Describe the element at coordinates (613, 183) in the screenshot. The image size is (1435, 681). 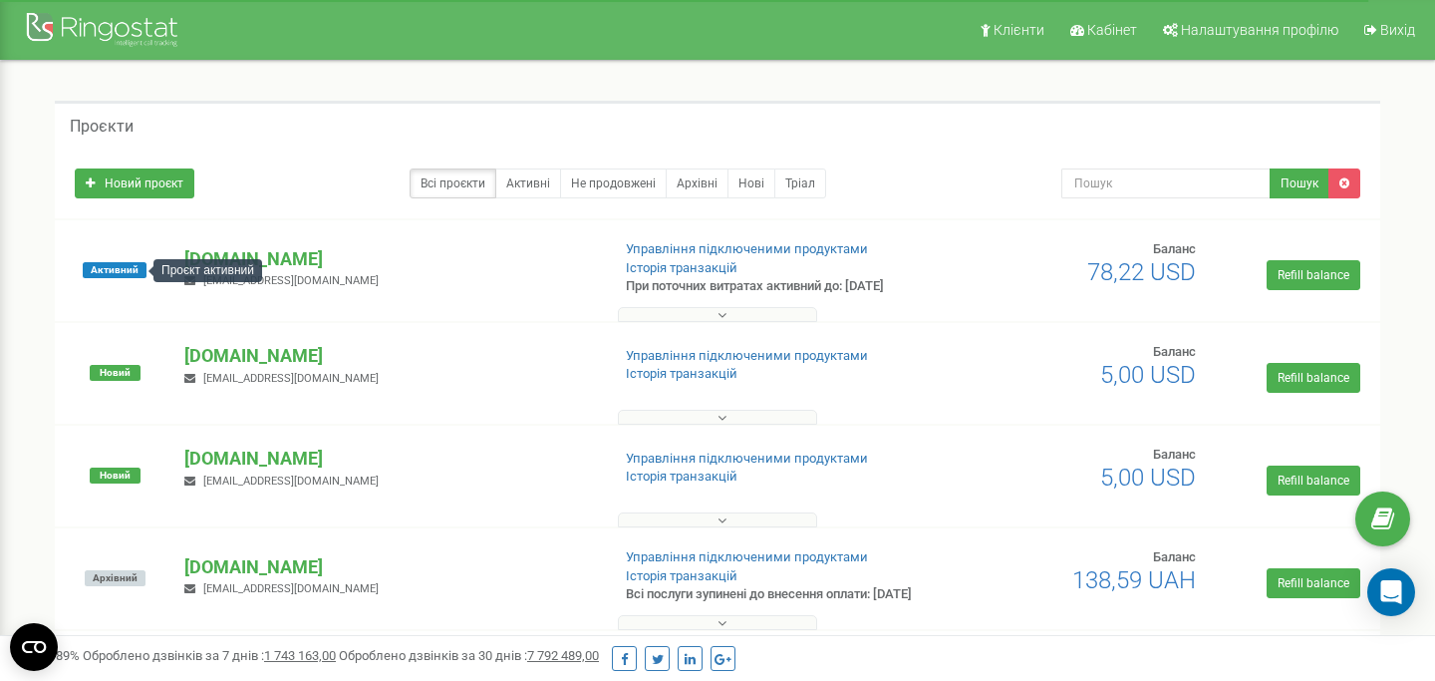
I see `a: Не продовжені` at that location.